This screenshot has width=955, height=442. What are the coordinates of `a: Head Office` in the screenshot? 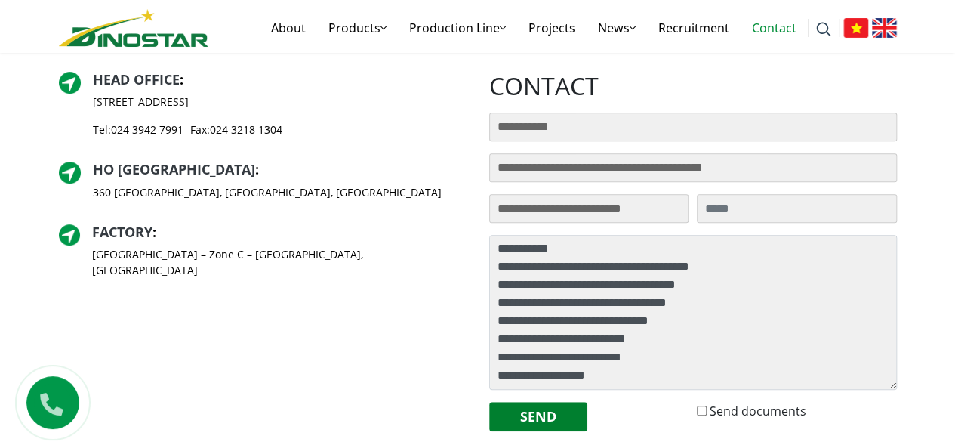 It's located at (136, 79).